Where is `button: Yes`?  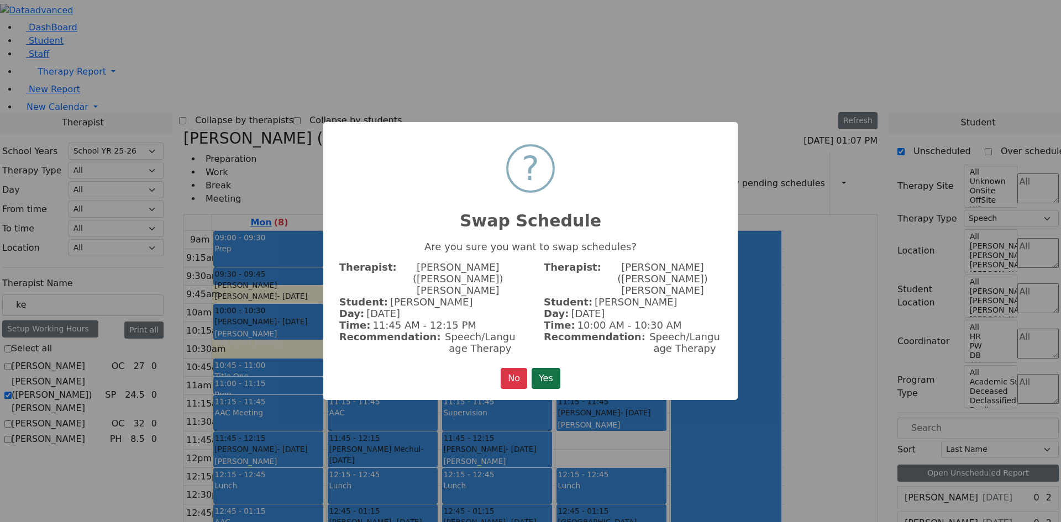 button: Yes is located at coordinates (546, 379).